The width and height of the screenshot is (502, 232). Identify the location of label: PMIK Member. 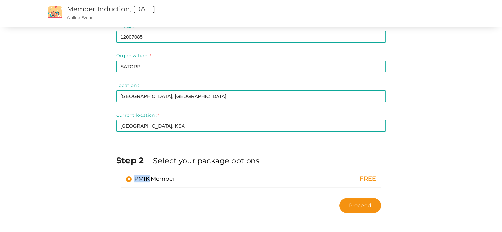
(150, 179).